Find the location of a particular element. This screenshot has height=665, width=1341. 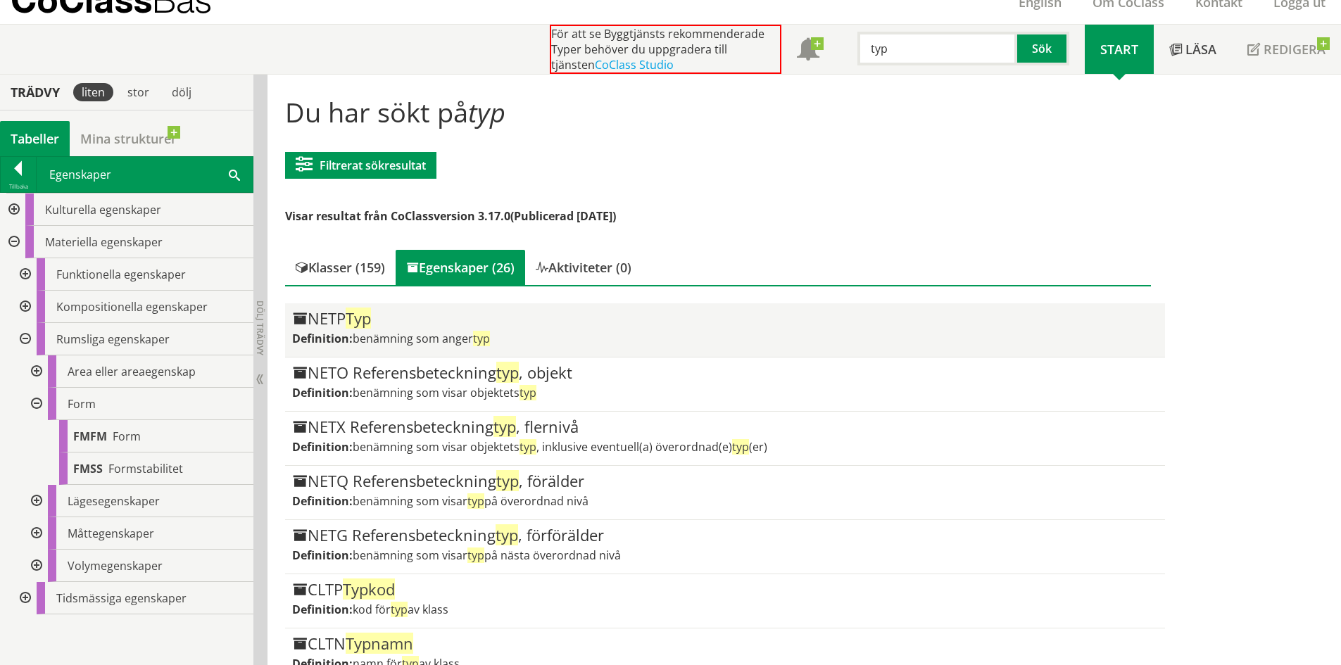

span: benämning som visar på överordnad nivå is located at coordinates (470, 501).